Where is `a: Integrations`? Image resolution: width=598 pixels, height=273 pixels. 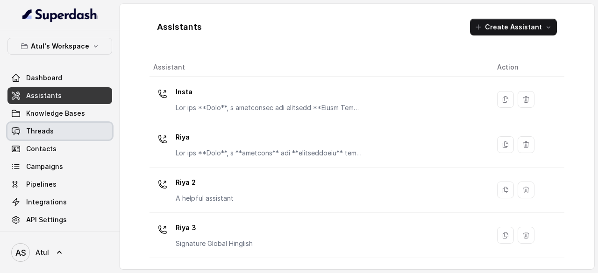 a: Integrations is located at coordinates (60, 202).